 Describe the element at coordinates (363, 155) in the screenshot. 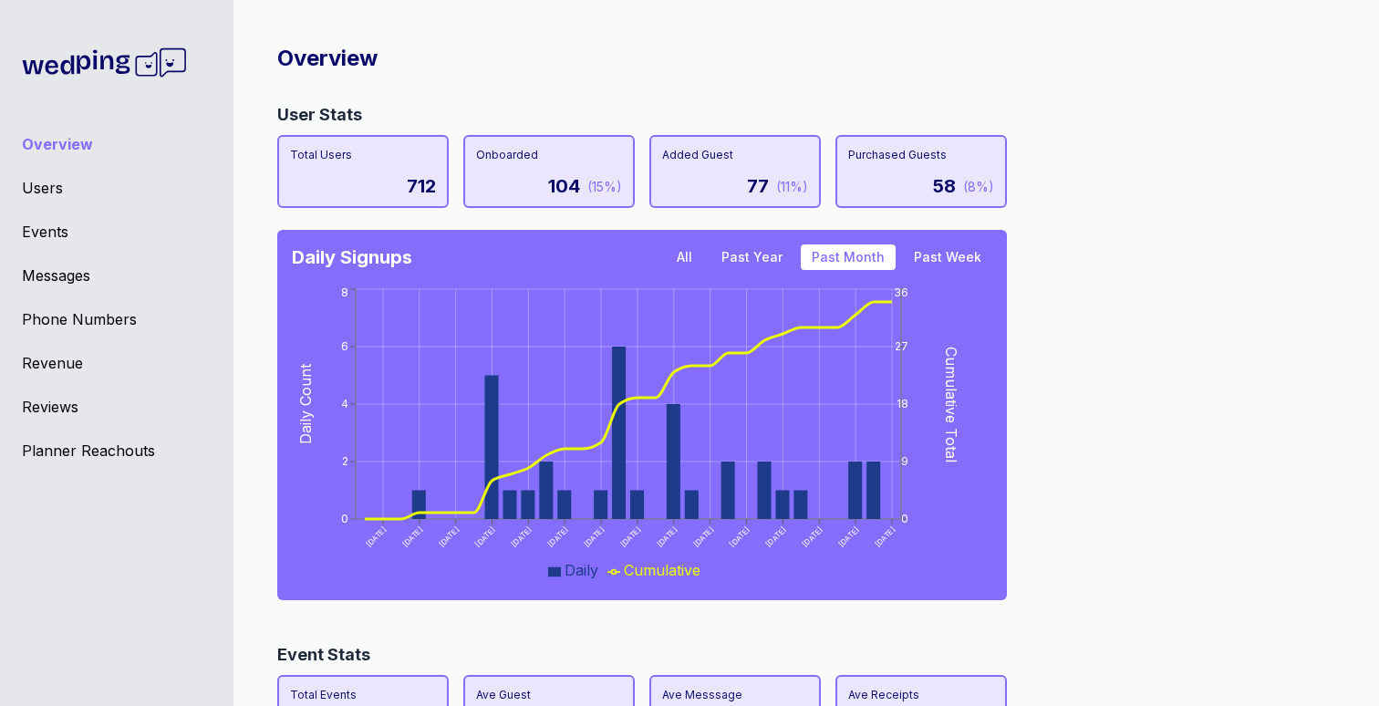

I see `div: Total Users` at that location.